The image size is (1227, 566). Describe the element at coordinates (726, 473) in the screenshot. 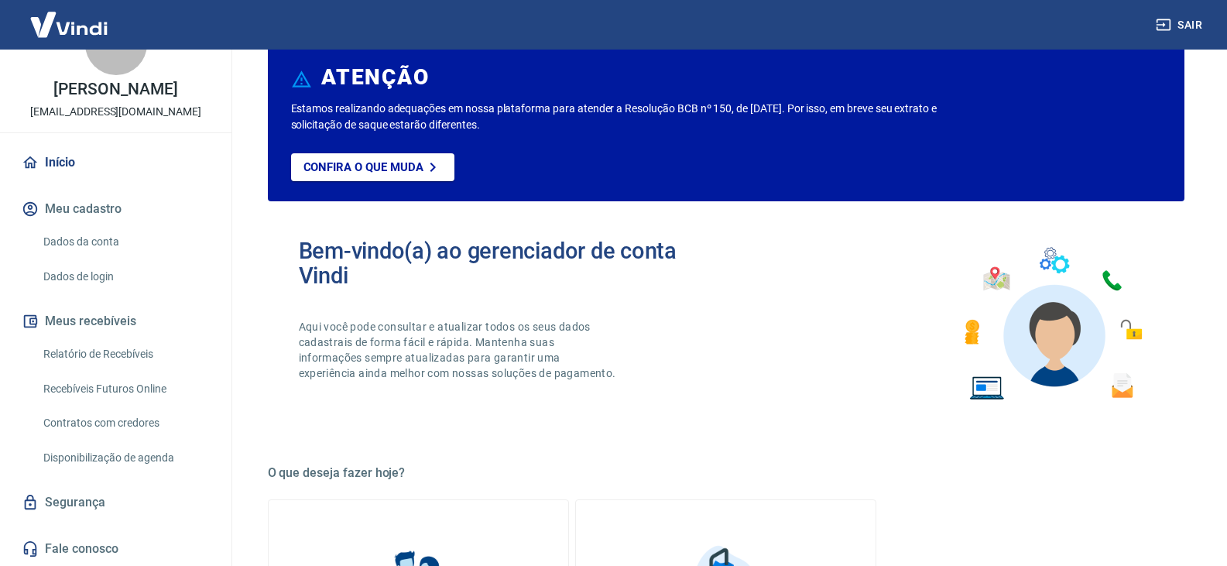

I see `h5: O que deseja fazer hoje?` at that location.